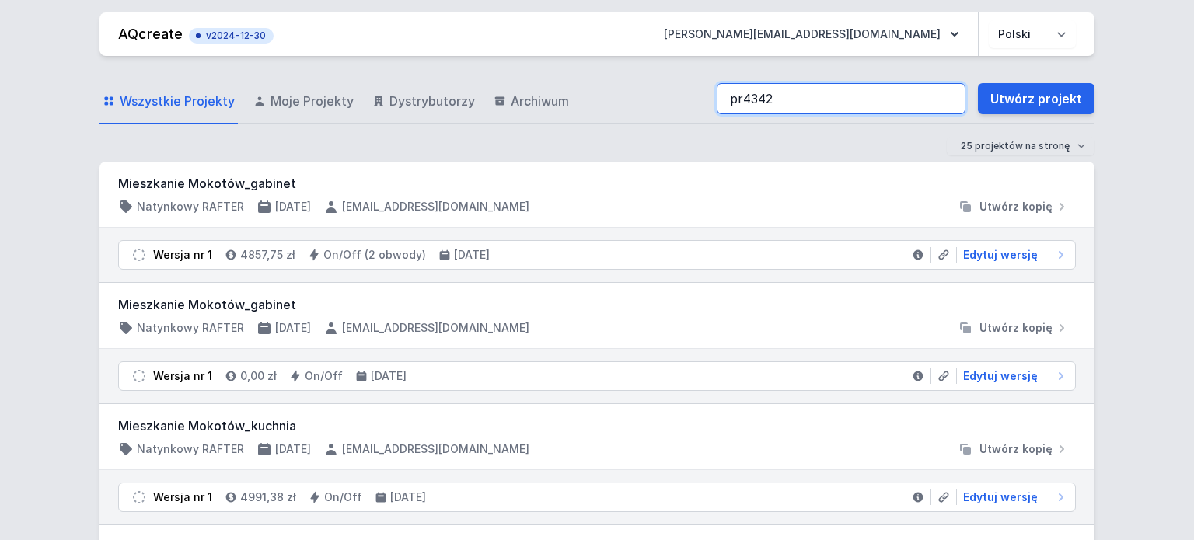 The image size is (1194, 540). I want to click on a: Wszystkie Projekty, so click(169, 102).